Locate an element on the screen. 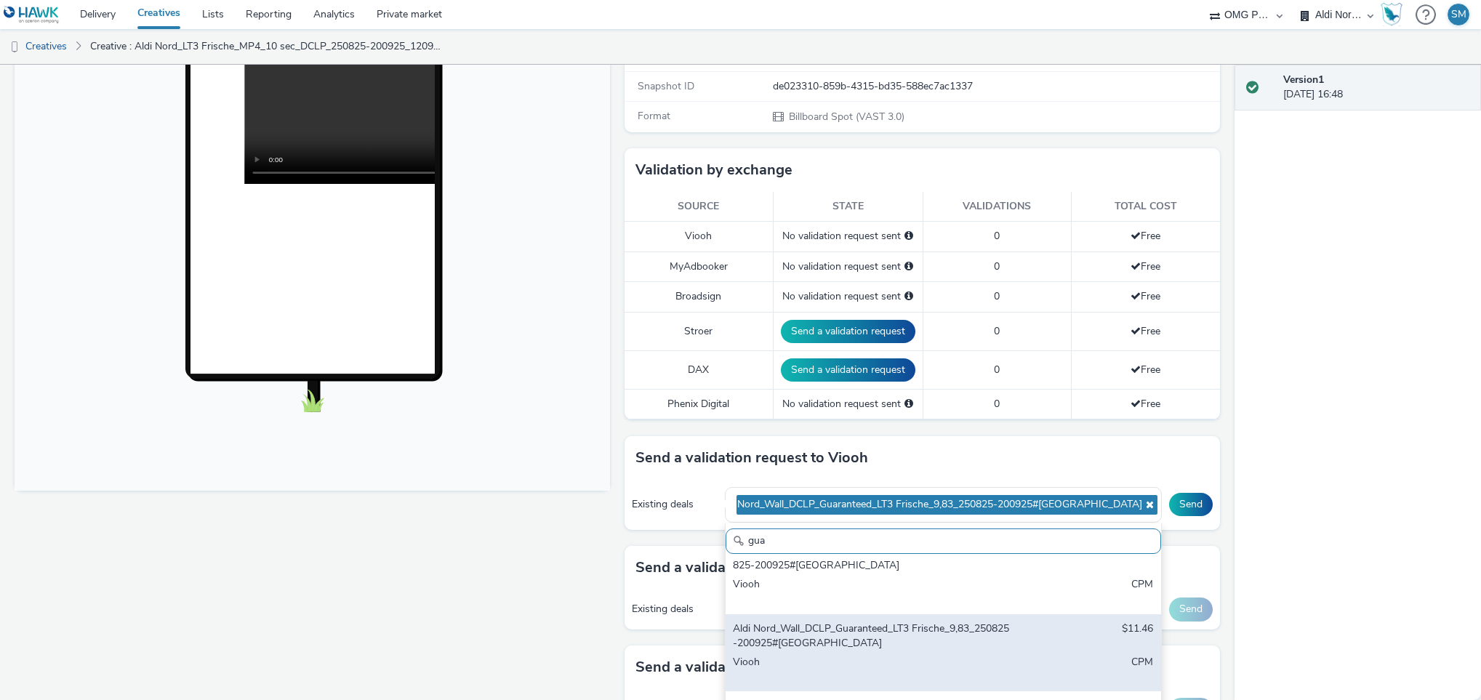  span: Billboard Spot (VAST 3.0) is located at coordinates (846, 116).